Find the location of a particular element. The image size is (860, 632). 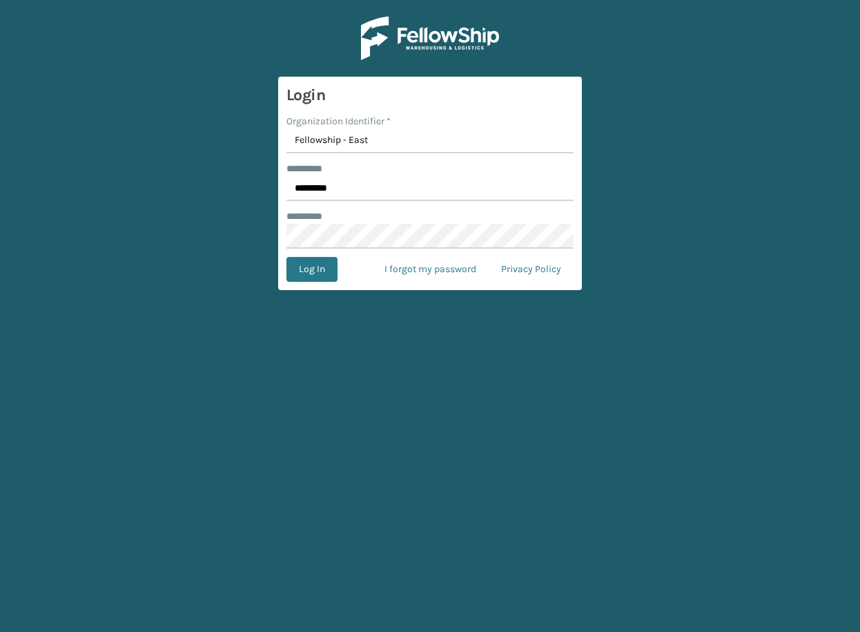

a: I forgot my password is located at coordinates (430, 269).